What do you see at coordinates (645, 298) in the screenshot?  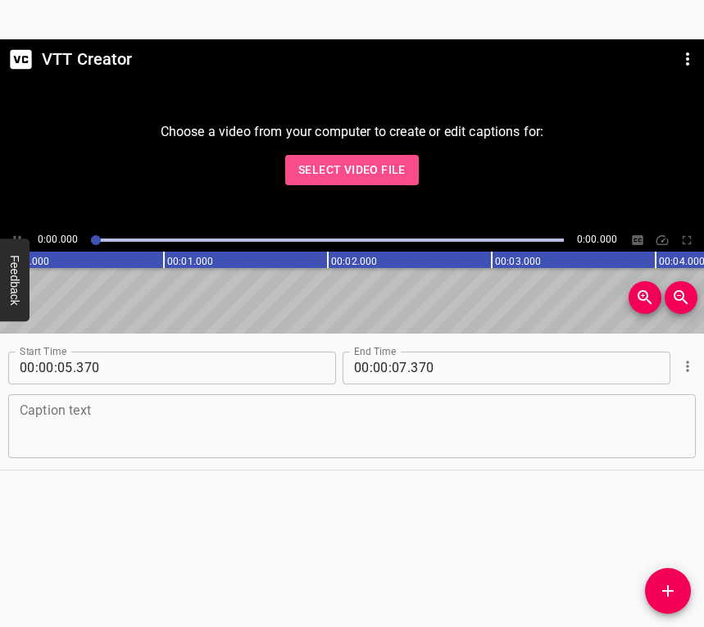 I see `button: Zoom In` at bounding box center [645, 298].